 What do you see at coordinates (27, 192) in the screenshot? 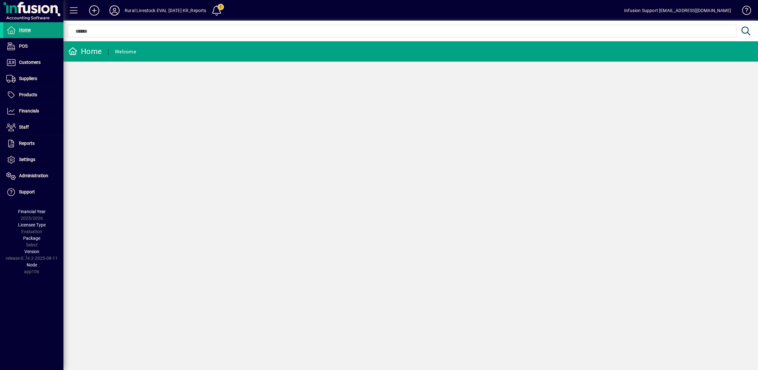
I see `span: Support` at bounding box center [27, 192].